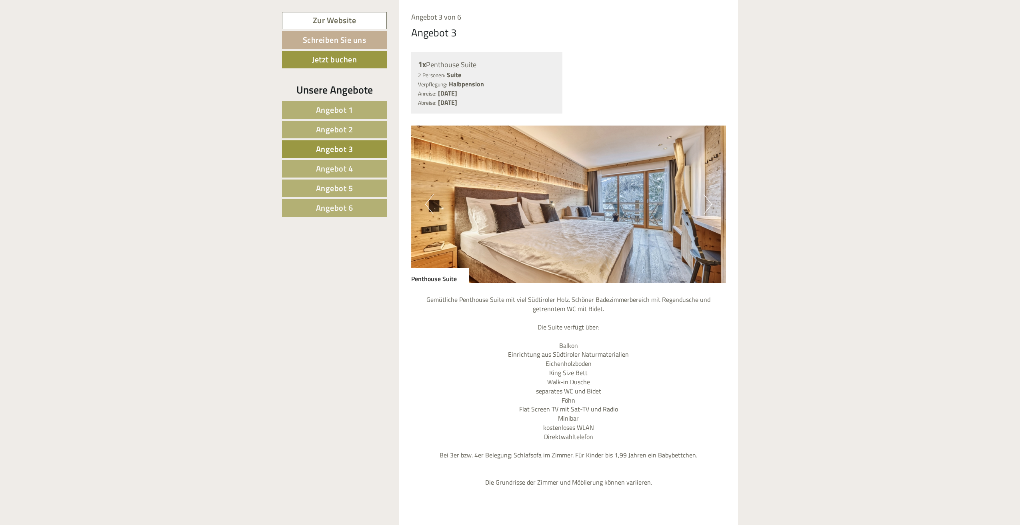  Describe the element at coordinates (334, 208) in the screenshot. I see `span: Angebot 6` at that location.